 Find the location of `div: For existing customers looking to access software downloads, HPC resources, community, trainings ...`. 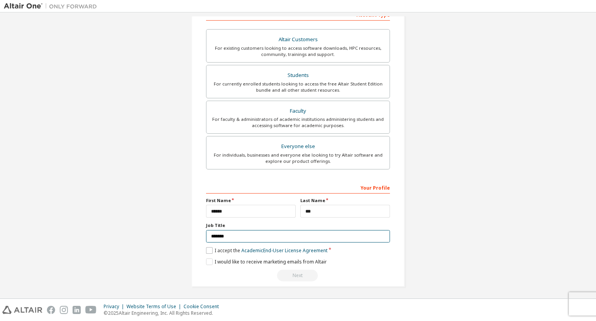

div: For existing customers looking to access software downloads, HPC resources, community, trainings ... is located at coordinates (298, 51).